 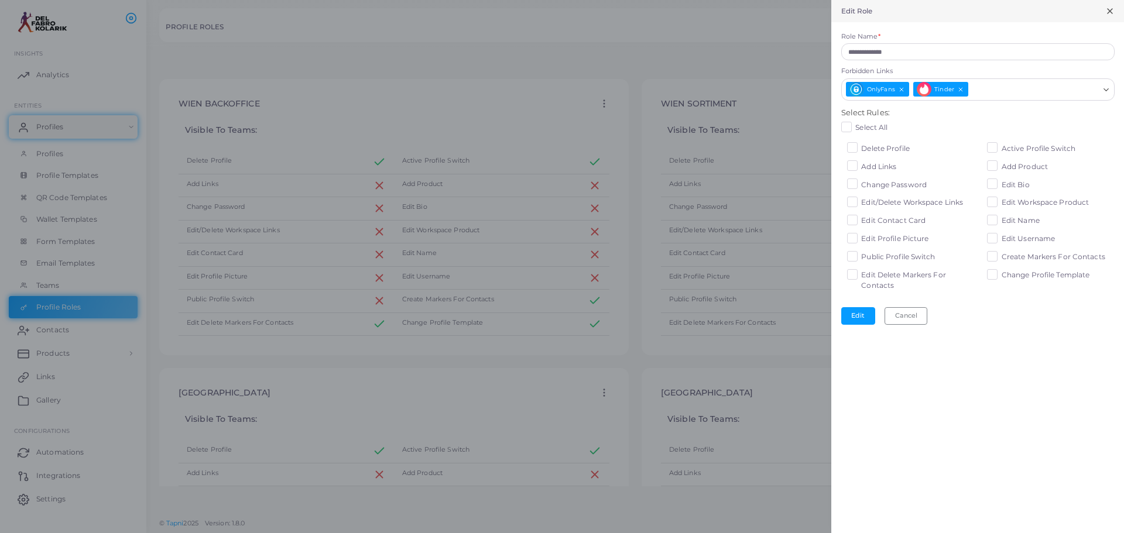 I want to click on label: Forbidden Links, so click(x=978, y=71).